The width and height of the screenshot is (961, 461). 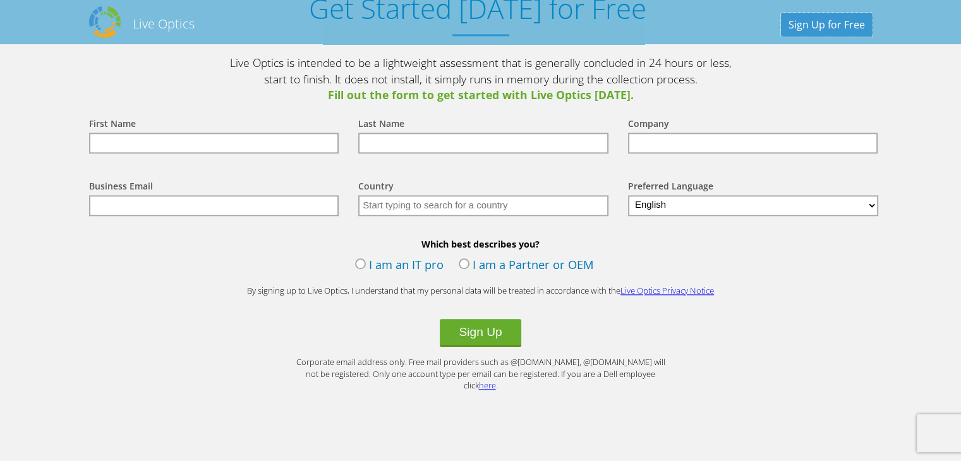 What do you see at coordinates (487, 385) in the screenshot?
I see `a: here` at bounding box center [487, 385].